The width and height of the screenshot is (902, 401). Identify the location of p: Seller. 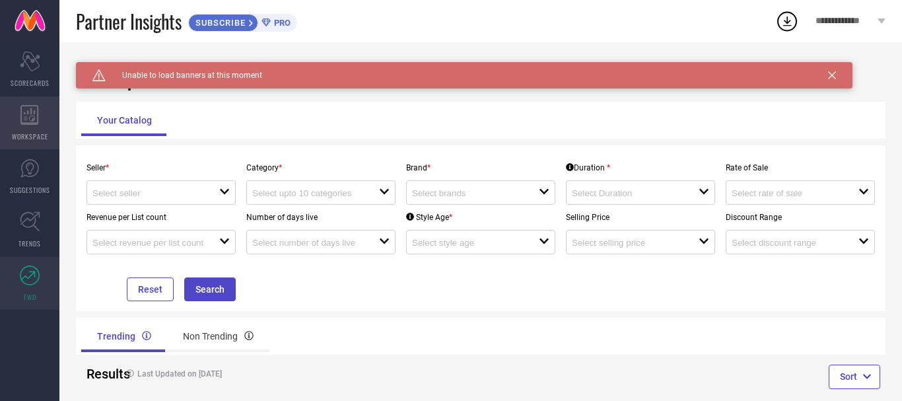
(161, 168).